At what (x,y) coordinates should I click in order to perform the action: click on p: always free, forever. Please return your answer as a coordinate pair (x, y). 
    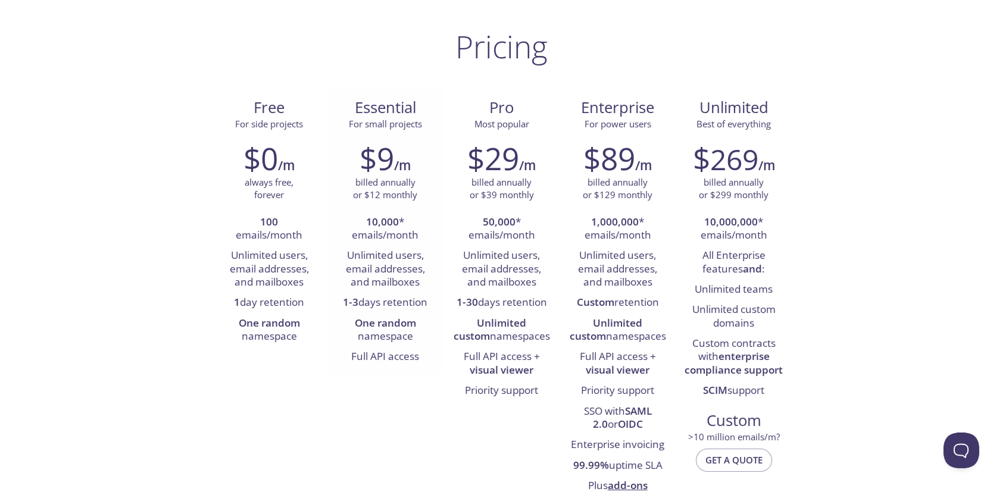
    Looking at the image, I should click on (269, 189).